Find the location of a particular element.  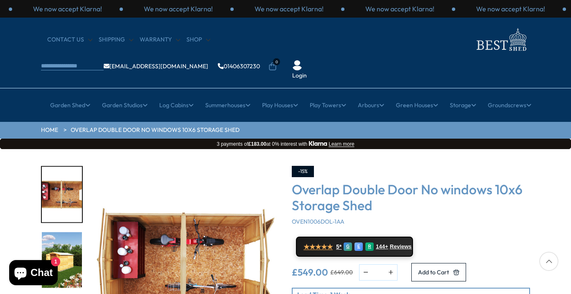

a: 0 is located at coordinates (273, 66).